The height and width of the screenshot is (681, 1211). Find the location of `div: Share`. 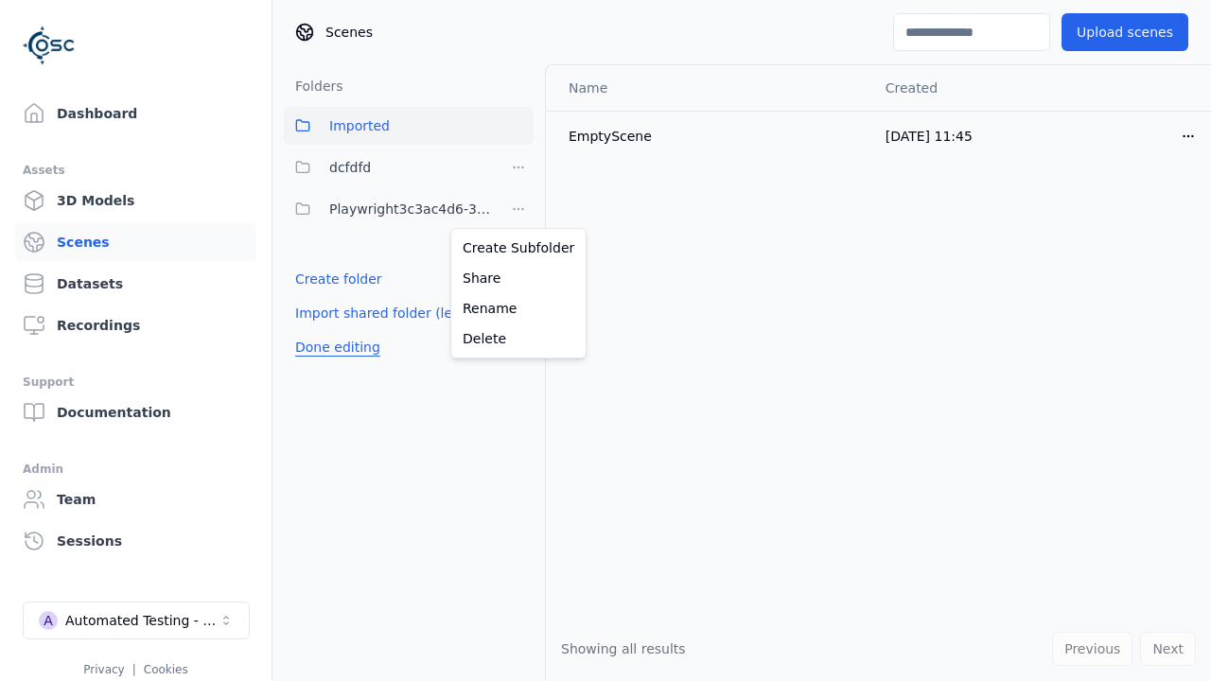

div: Share is located at coordinates (518, 278).